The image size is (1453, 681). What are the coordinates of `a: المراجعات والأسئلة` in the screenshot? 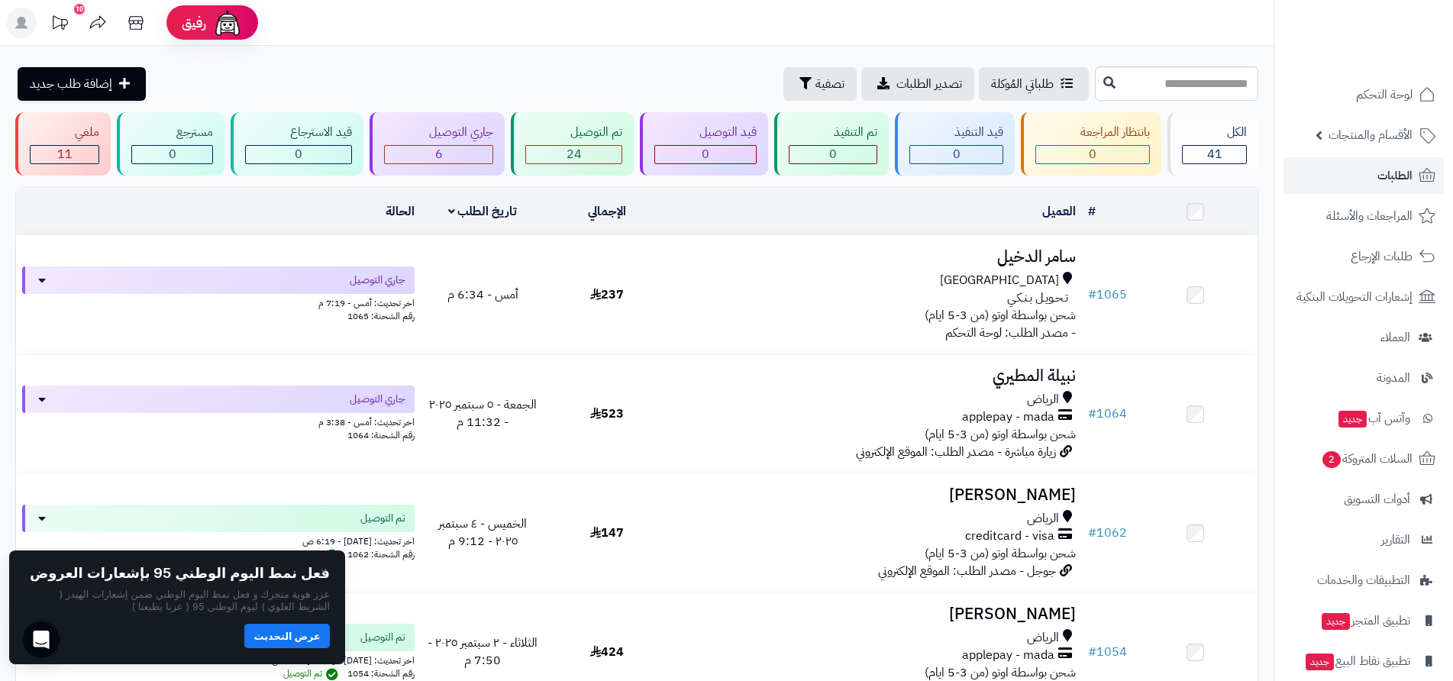 It's located at (1364, 216).